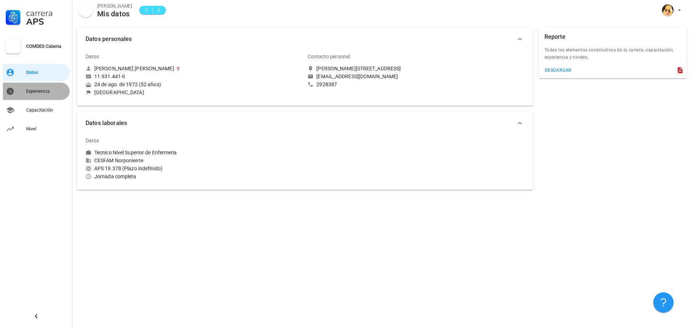 This screenshot has width=691, height=330. I want to click on div: Capacitación, so click(46, 110).